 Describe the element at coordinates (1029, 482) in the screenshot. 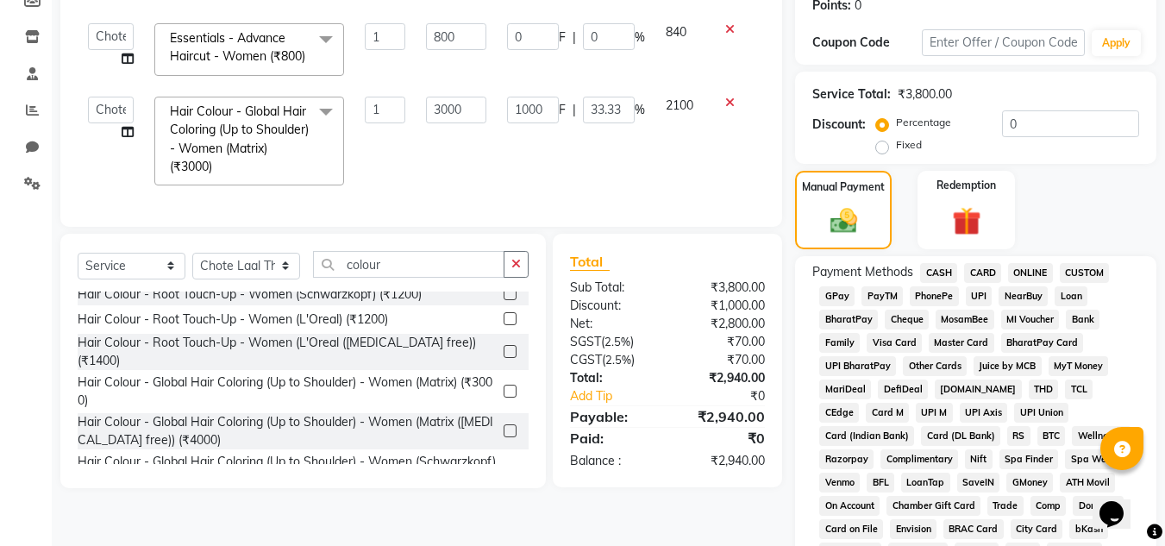

I see `span: GMoney` at that location.